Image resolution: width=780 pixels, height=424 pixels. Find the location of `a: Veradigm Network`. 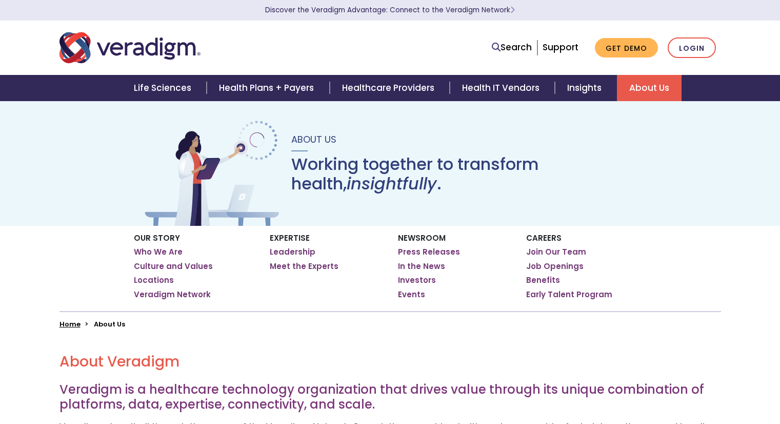

a: Veradigm Network is located at coordinates (172, 294).